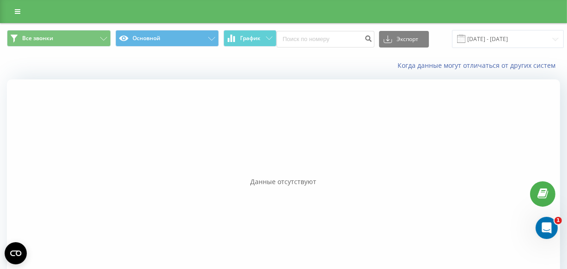  Describe the element at coordinates (167, 38) in the screenshot. I see `button: Основной` at that location.